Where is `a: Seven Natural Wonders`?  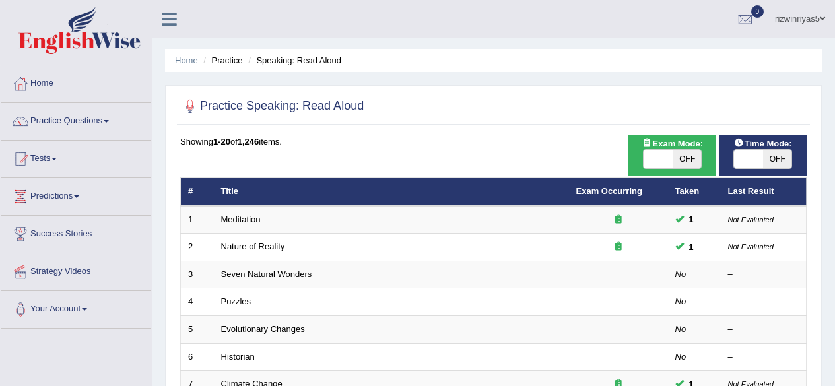
a: Seven Natural Wonders is located at coordinates (267, 274).